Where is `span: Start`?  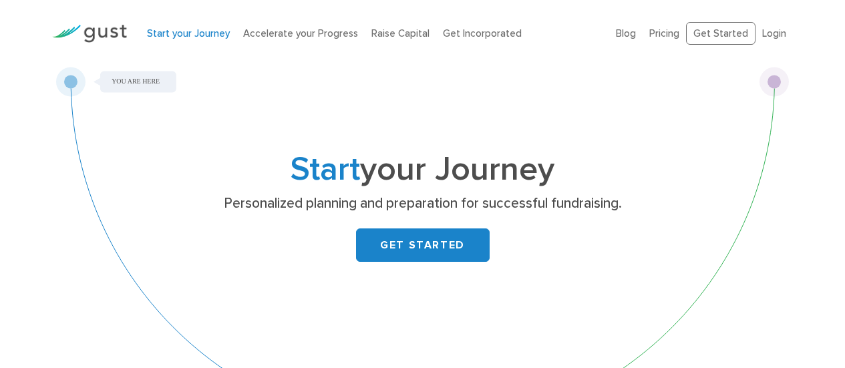
span: Start is located at coordinates (325, 169).